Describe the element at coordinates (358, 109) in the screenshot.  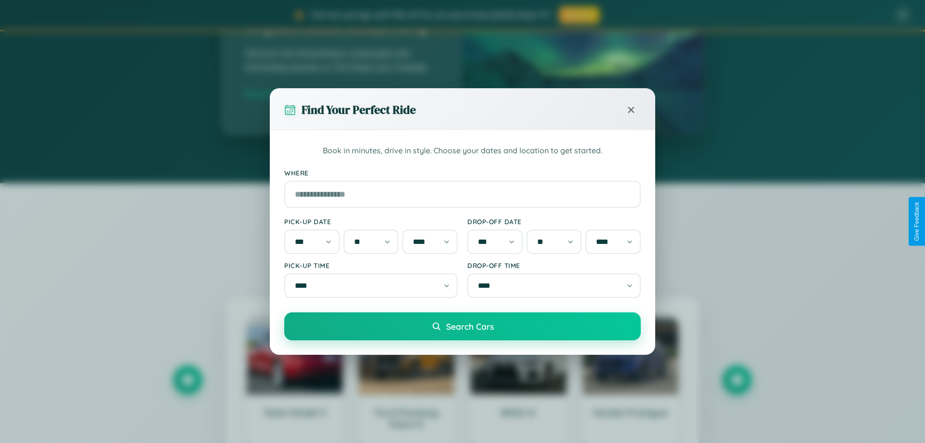
I see `h3: Find Your Perfect Ride` at that location.